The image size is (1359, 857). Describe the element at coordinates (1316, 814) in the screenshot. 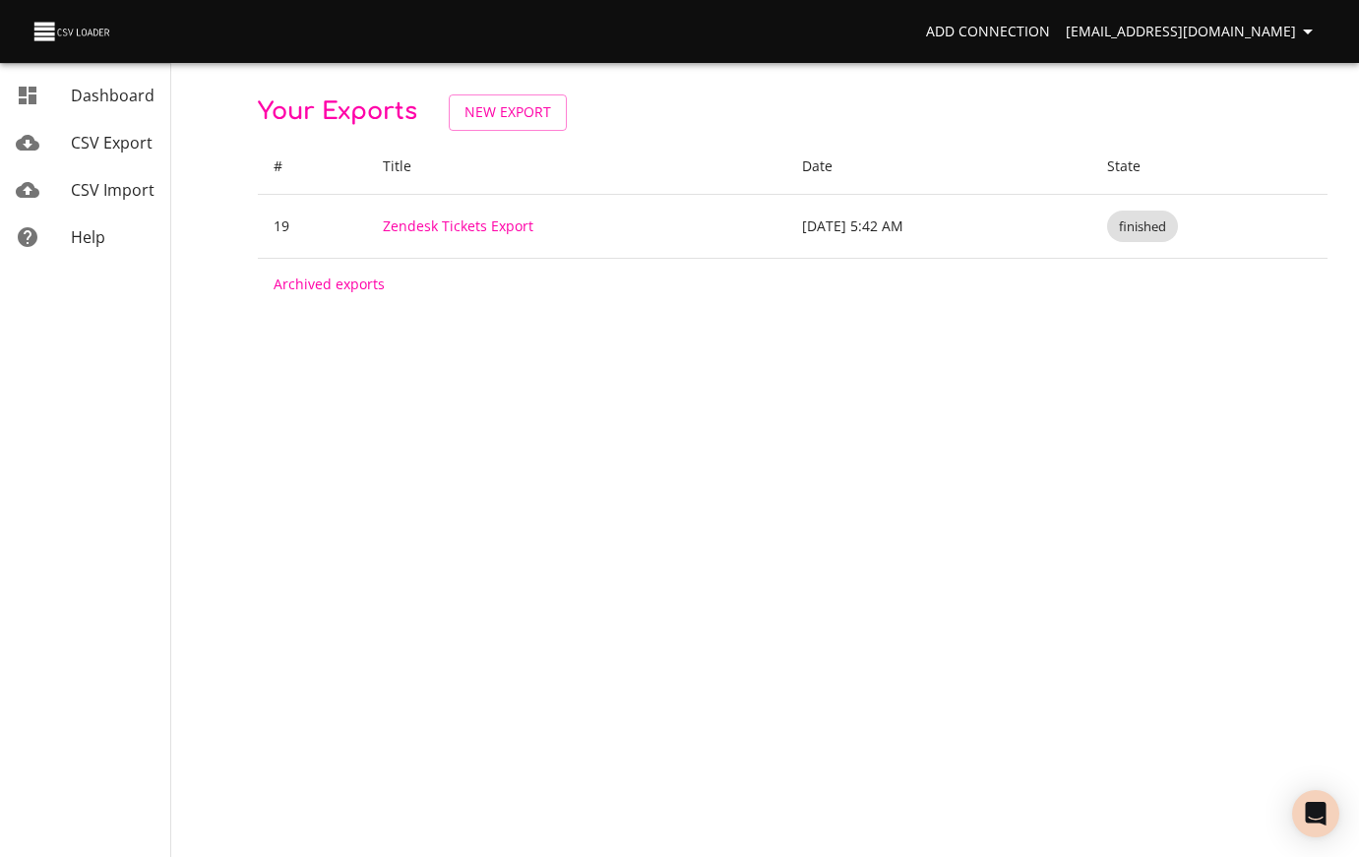

I see `div: Open Intercom Messenger` at that location.